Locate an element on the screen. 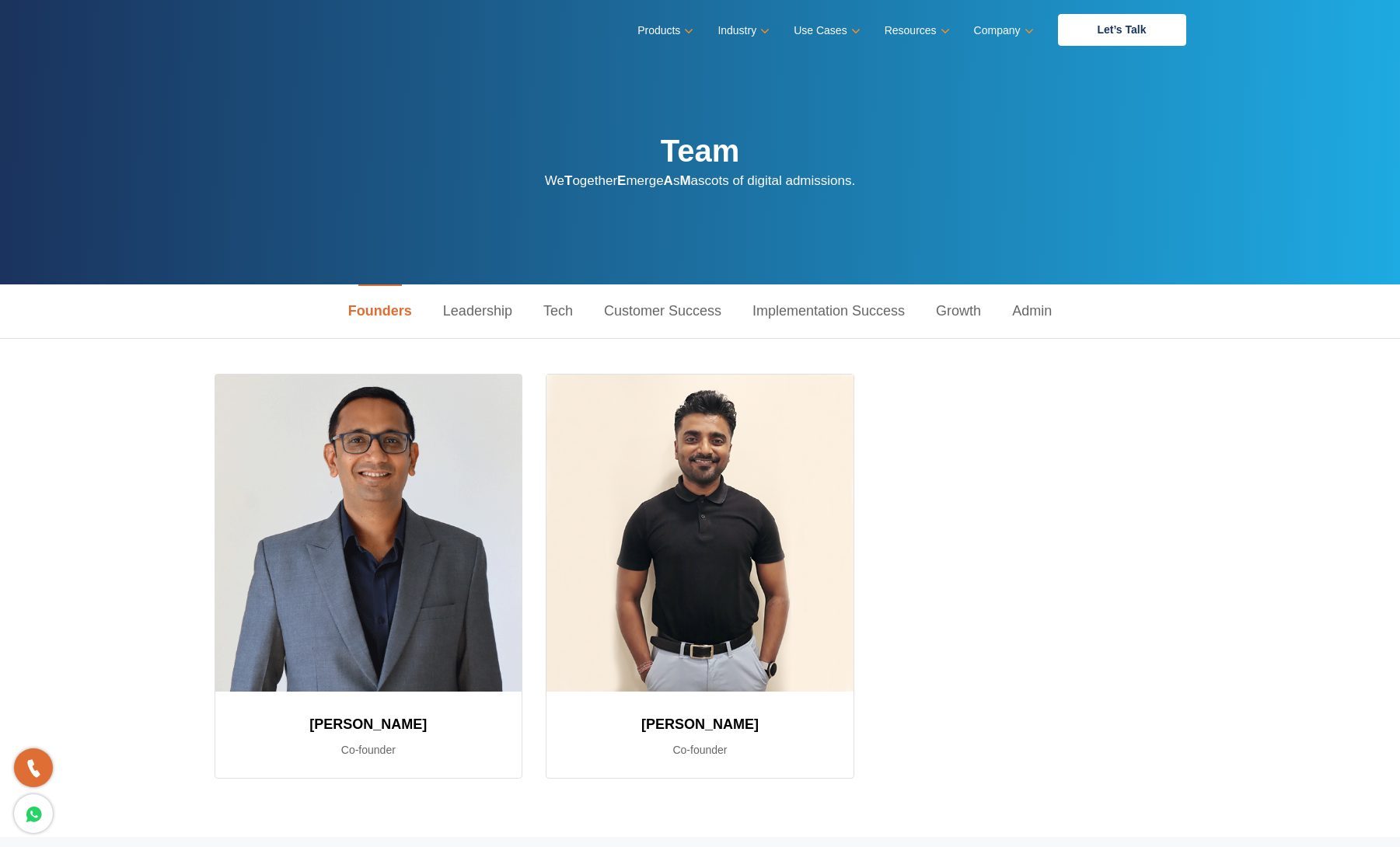 Image resolution: width=1400 pixels, height=847 pixels. a: Leadership is located at coordinates (478, 311).